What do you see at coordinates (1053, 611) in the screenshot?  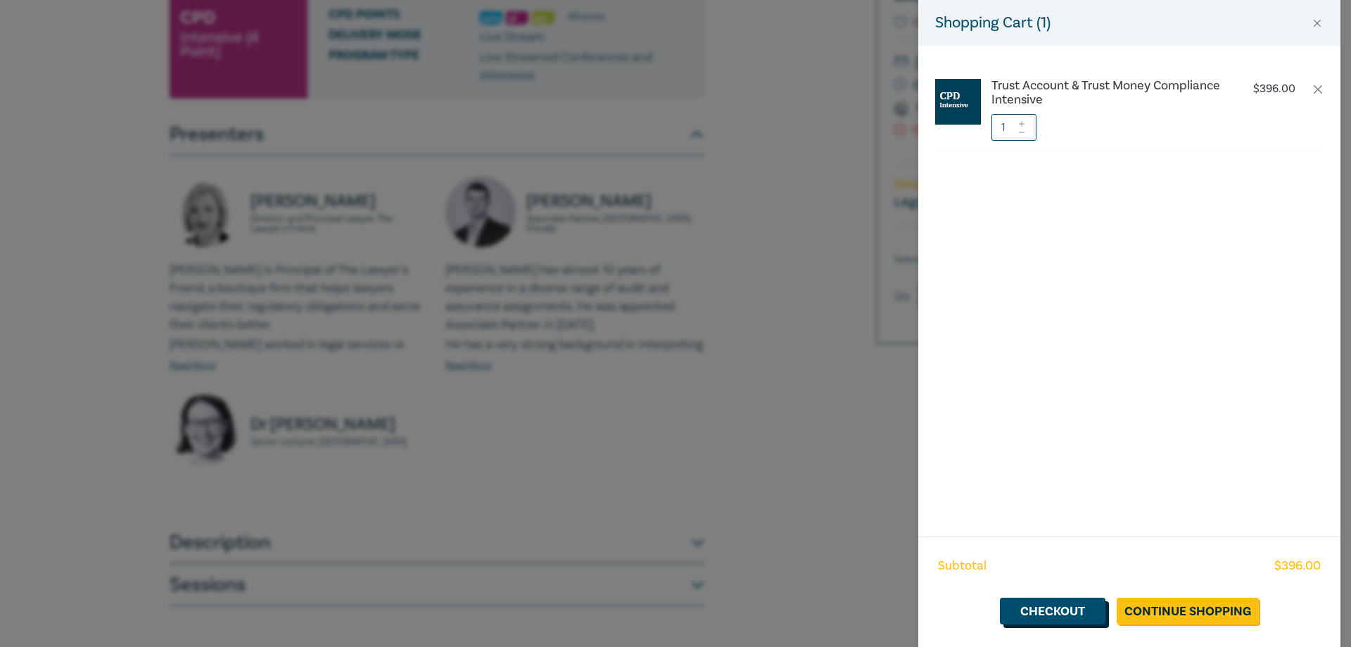 I see `a: Checkout` at bounding box center [1053, 611].